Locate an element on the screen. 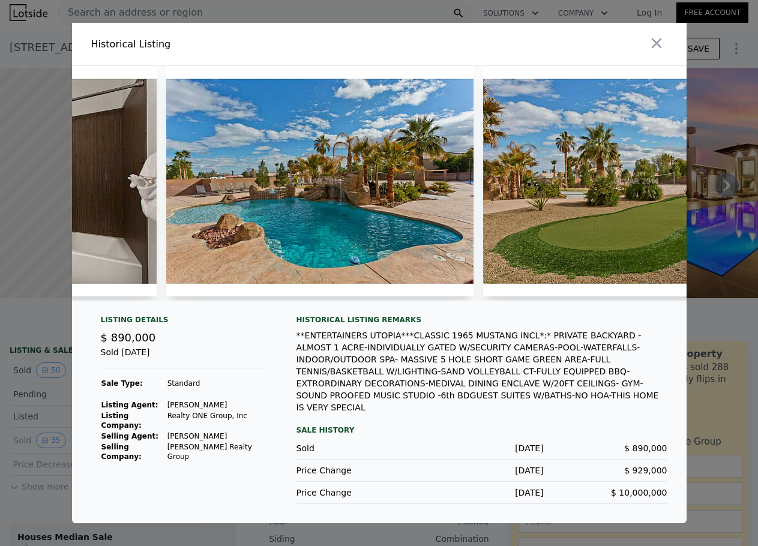 The height and width of the screenshot is (546, 758). img: Property Img is located at coordinates (320, 181).